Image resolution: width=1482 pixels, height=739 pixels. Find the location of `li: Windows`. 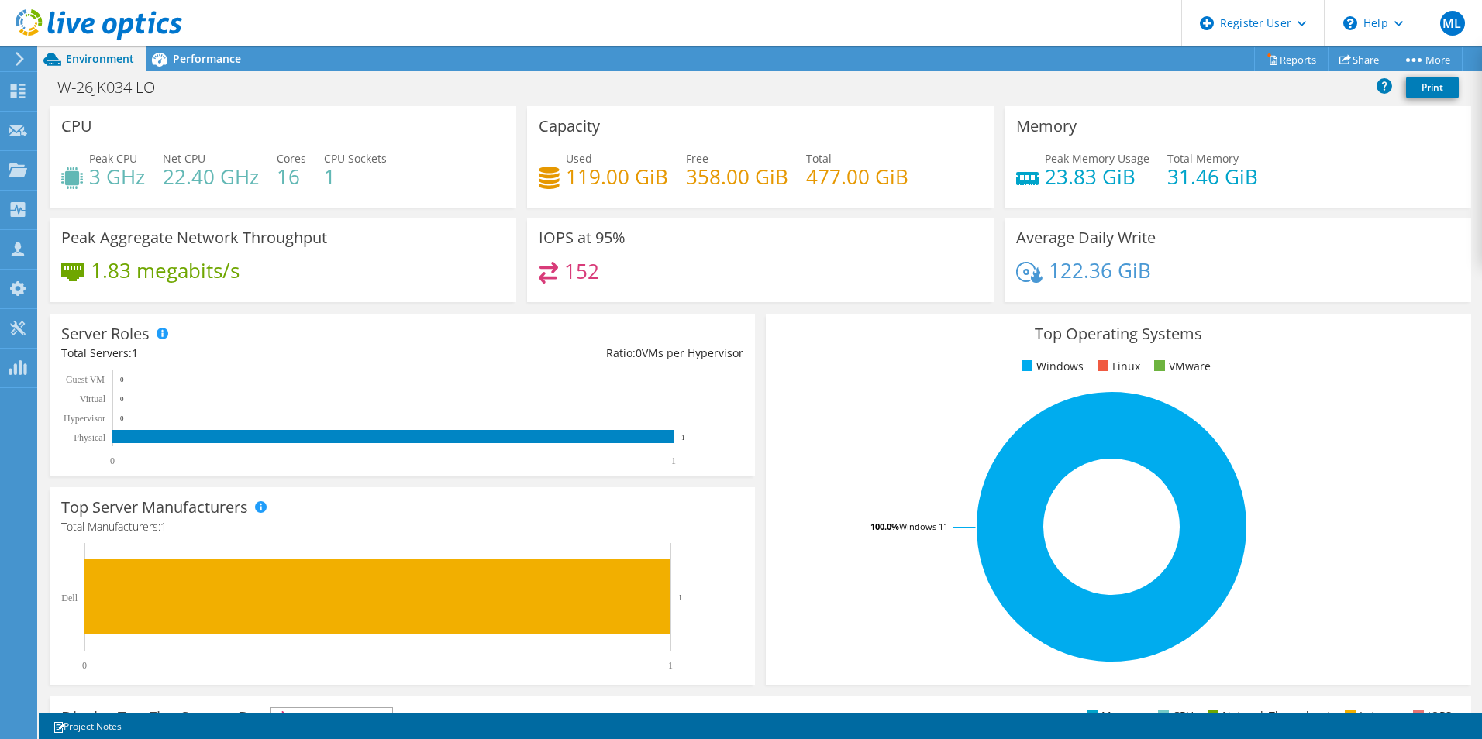

li: Windows is located at coordinates (1050, 367).